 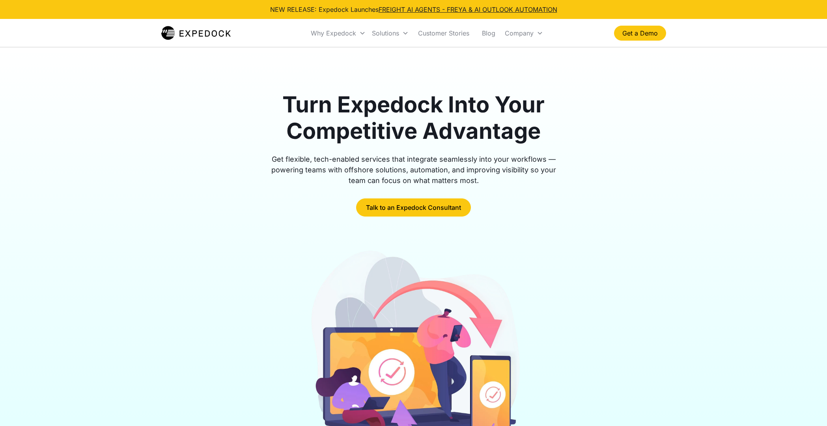 What do you see at coordinates (489, 33) in the screenshot?
I see `a: Blog` at bounding box center [489, 33].